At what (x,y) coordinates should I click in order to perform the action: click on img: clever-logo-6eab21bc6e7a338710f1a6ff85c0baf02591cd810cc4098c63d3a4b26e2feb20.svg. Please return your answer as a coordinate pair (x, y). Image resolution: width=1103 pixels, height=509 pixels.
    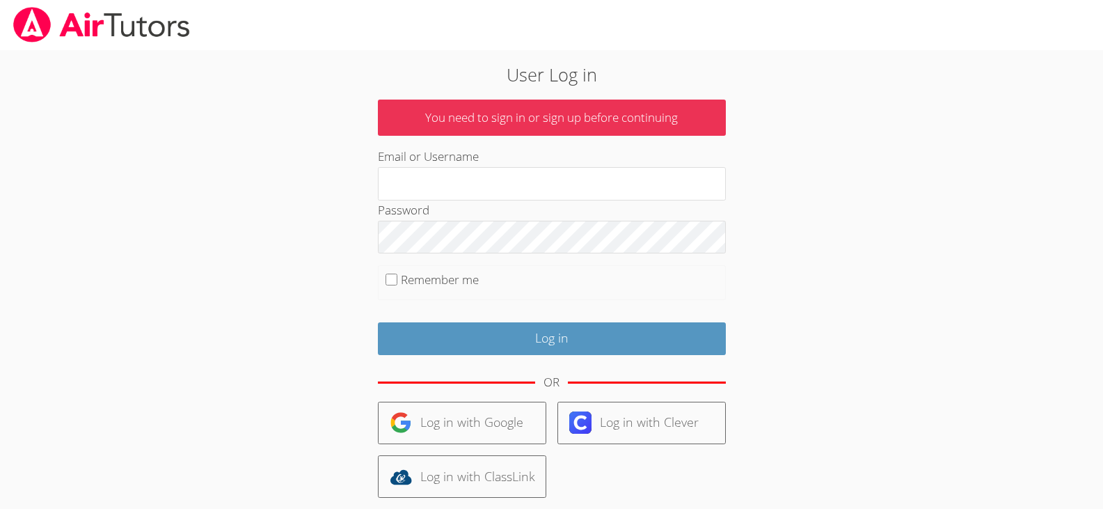
    Looking at the image, I should click on (580, 422).